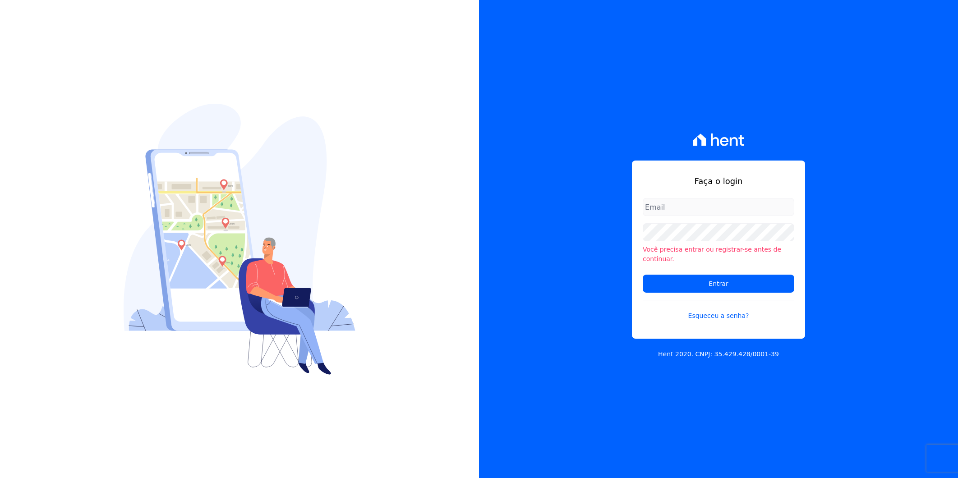  Describe the element at coordinates (719, 310) in the screenshot. I see `a: Esqueceu a senha?` at that location.